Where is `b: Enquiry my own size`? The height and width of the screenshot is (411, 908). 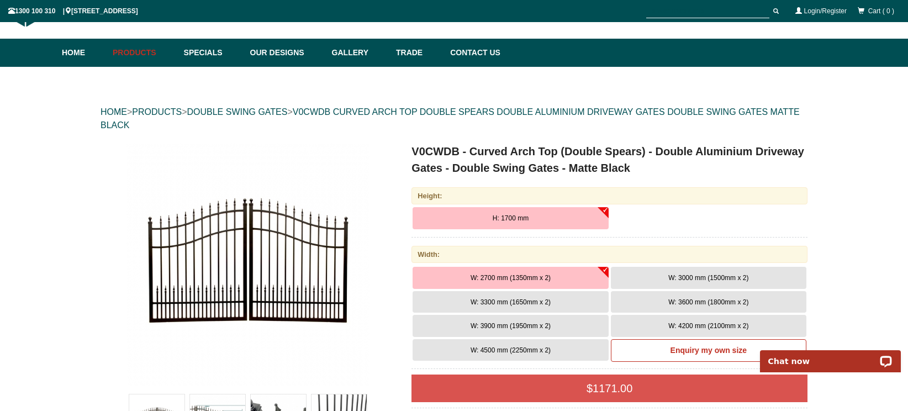
b: Enquiry my own size is located at coordinates (708, 350).